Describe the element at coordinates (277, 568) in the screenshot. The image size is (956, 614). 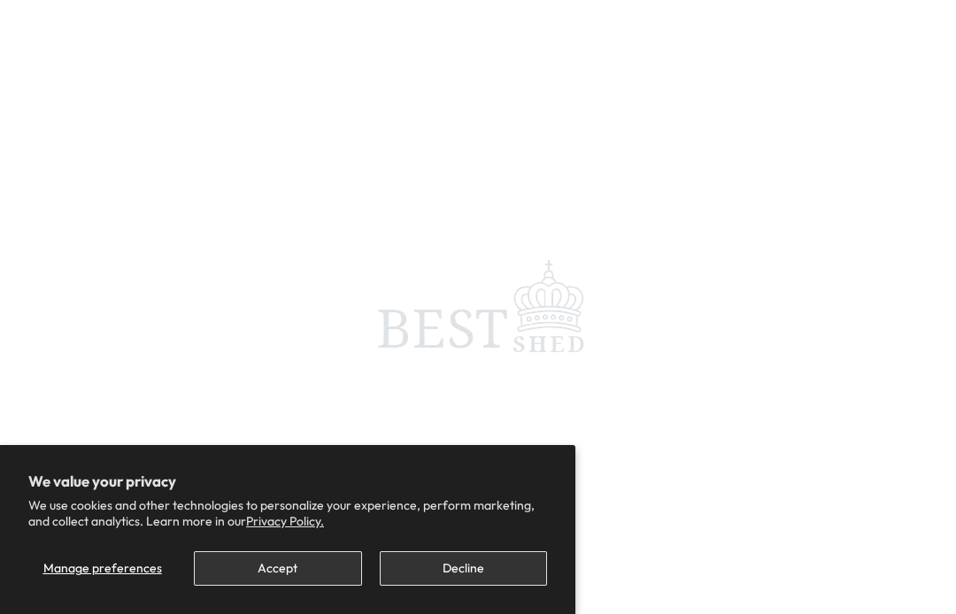
I see `button: Accept` at that location.